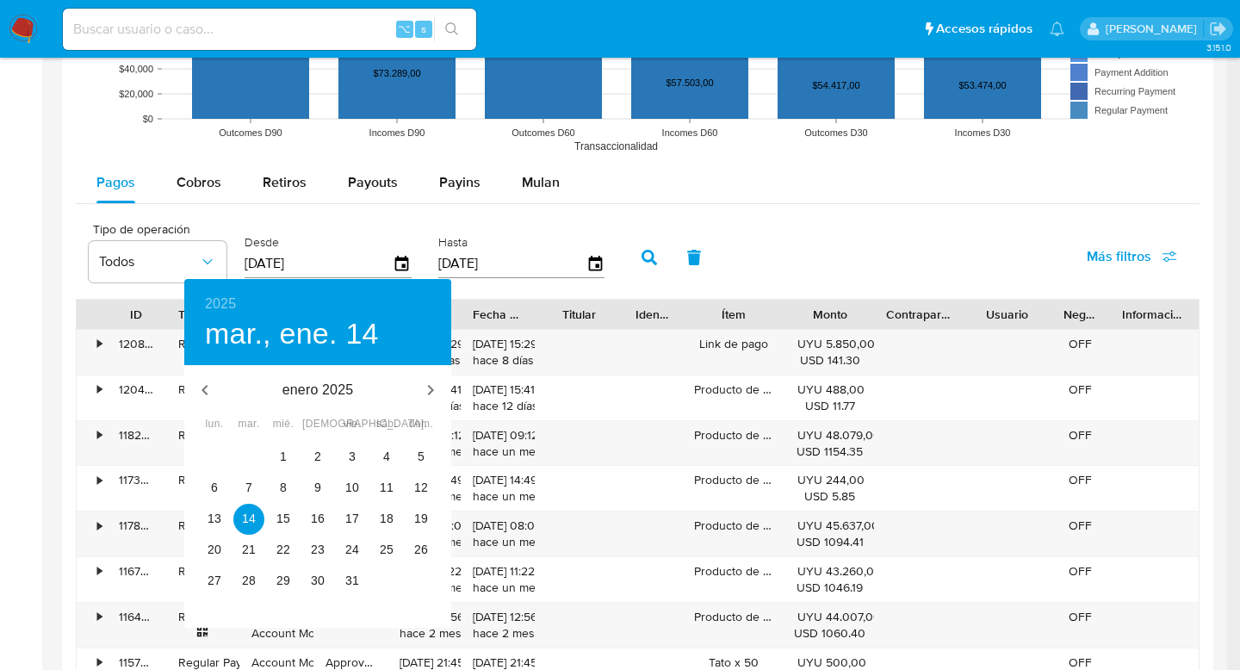 The height and width of the screenshot is (670, 1240). Describe the element at coordinates (318, 519) in the screenshot. I see `p: 16` at that location.